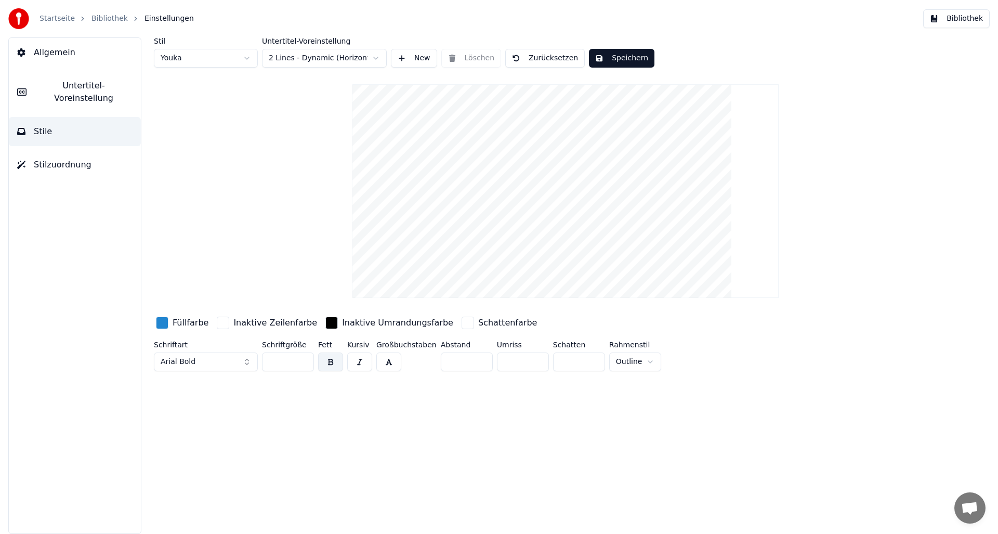  What do you see at coordinates (622, 58) in the screenshot?
I see `button: Speichern` at bounding box center [622, 58].